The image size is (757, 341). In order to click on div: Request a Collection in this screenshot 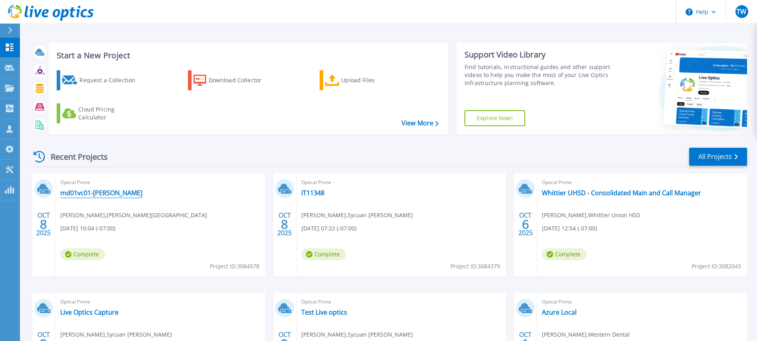, I will do `click(111, 80)`.